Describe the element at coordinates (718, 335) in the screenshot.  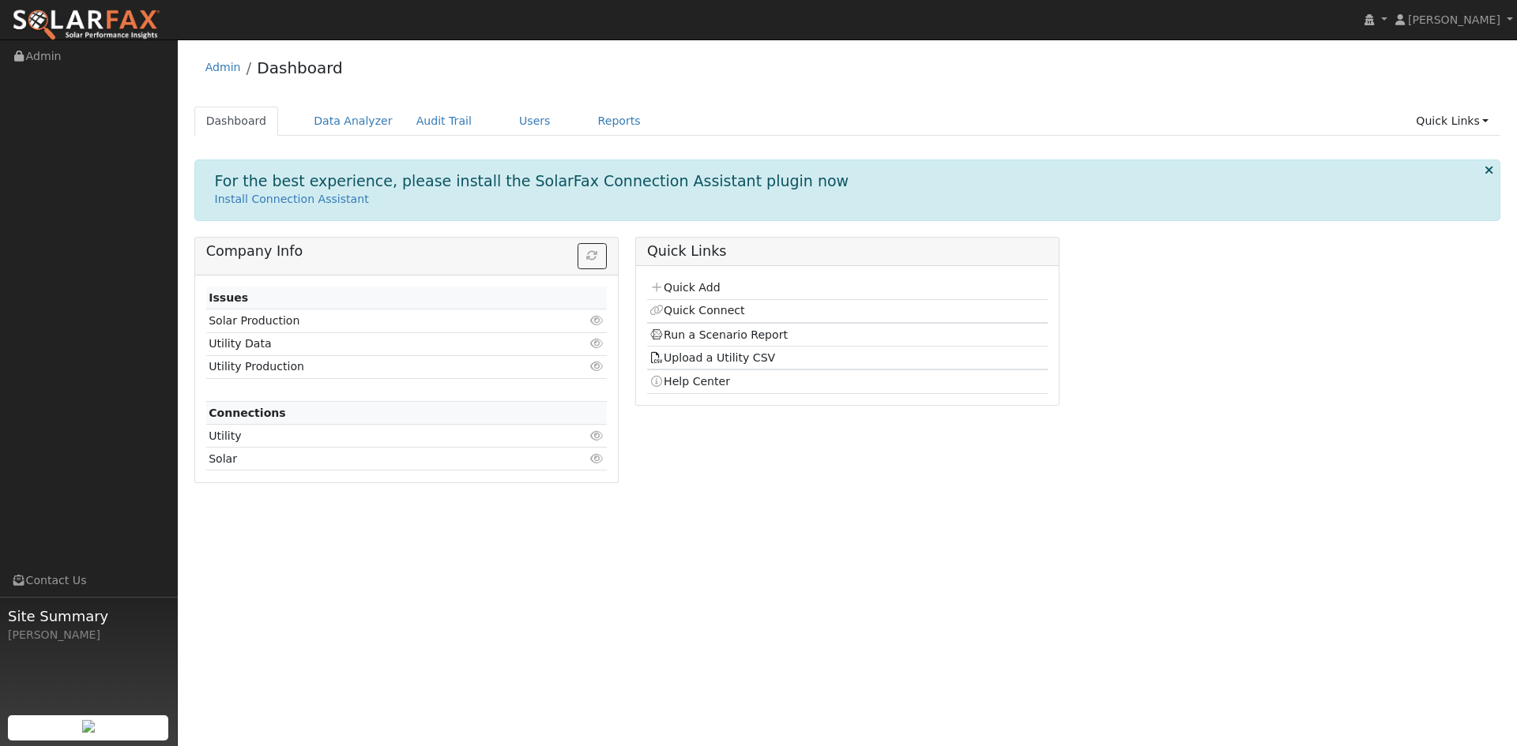
I see `a: Run a Scenario Report` at that location.